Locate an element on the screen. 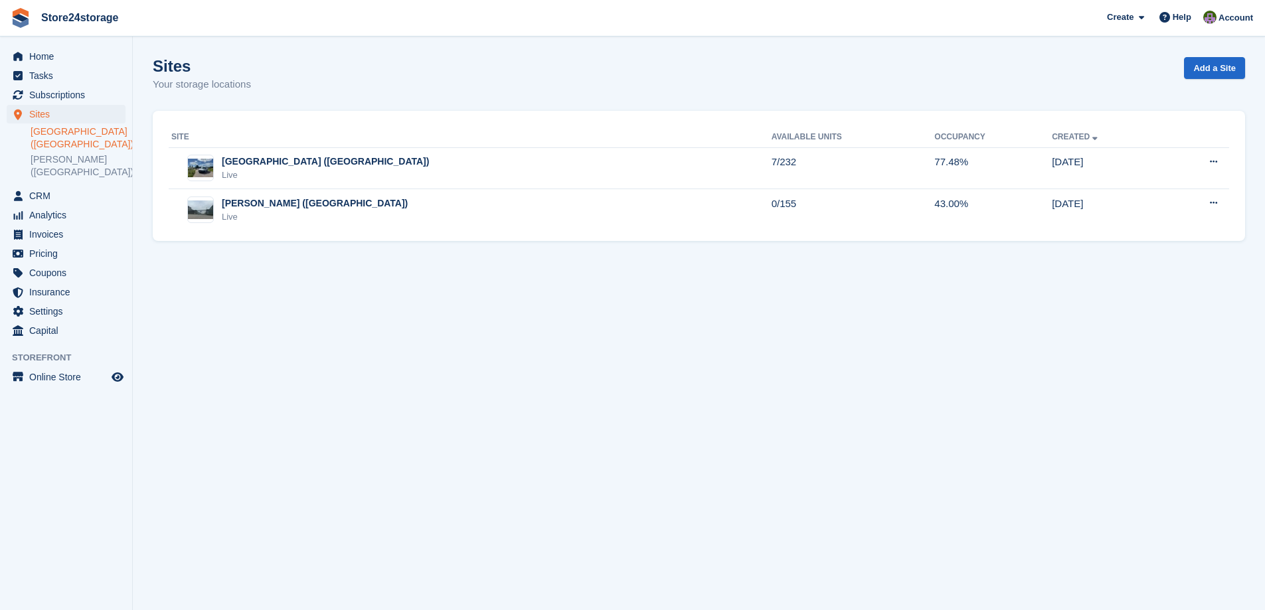  a: Created is located at coordinates (1076, 137).